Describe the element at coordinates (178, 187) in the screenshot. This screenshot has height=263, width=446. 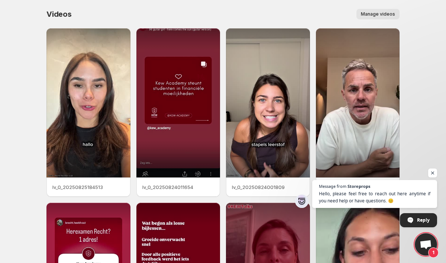
I see `p: lv_0_20250824011654` at that location.